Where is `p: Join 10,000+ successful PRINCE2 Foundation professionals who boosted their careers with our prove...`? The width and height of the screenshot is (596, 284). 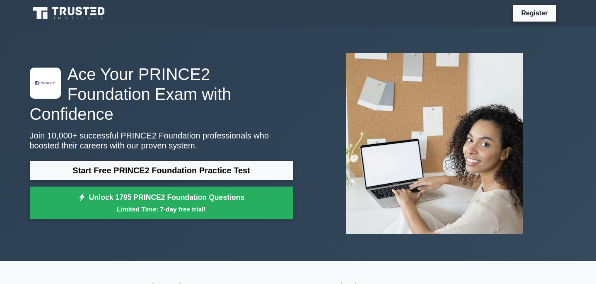 p: Join 10,000+ successful PRINCE2 Foundation professionals who boosted their careers with our prove... is located at coordinates (162, 140).